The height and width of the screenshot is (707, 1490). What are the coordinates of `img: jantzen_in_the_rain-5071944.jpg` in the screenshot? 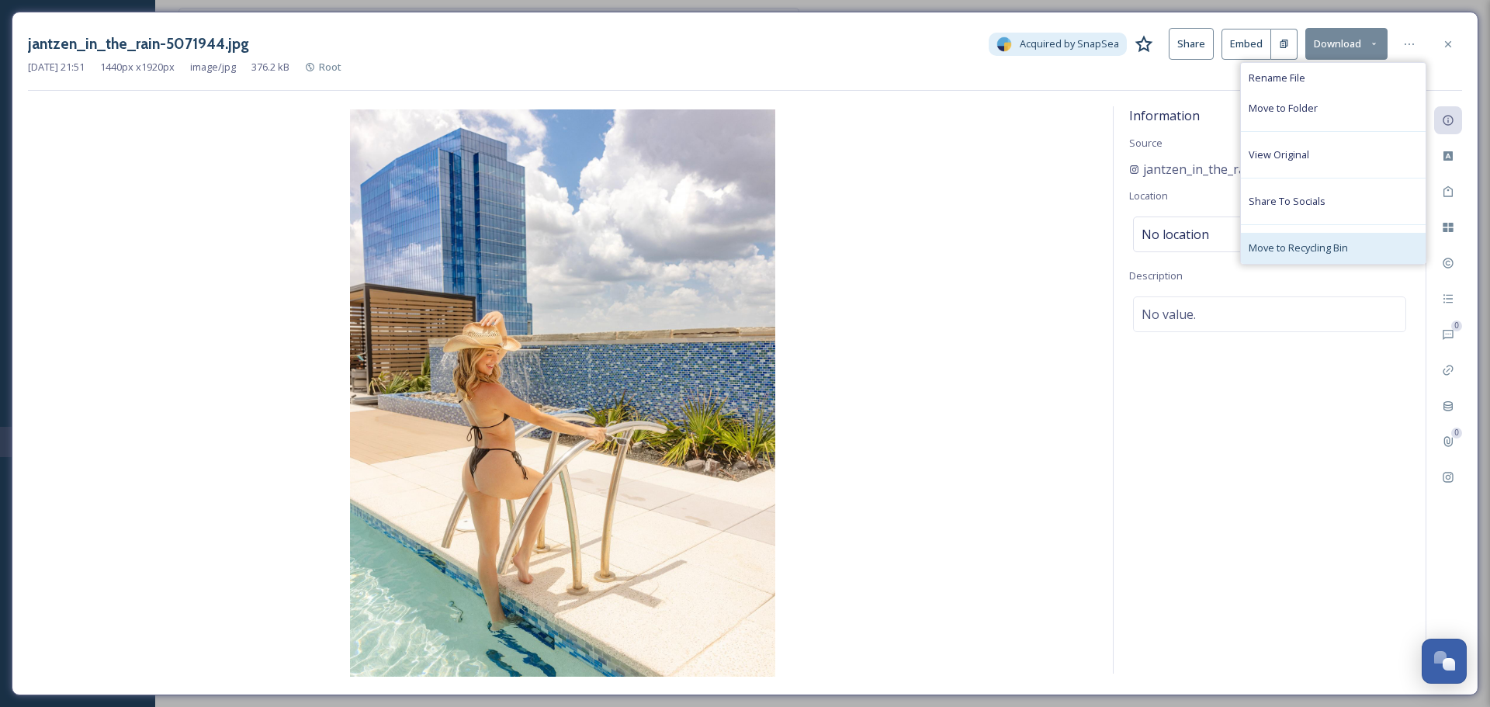 It's located at (563, 393).